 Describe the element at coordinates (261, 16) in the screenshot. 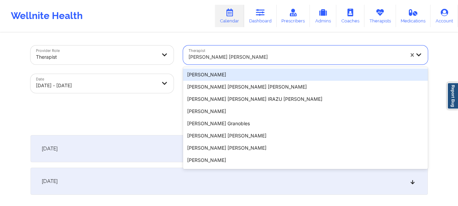

I see `a: Dashboard` at that location.